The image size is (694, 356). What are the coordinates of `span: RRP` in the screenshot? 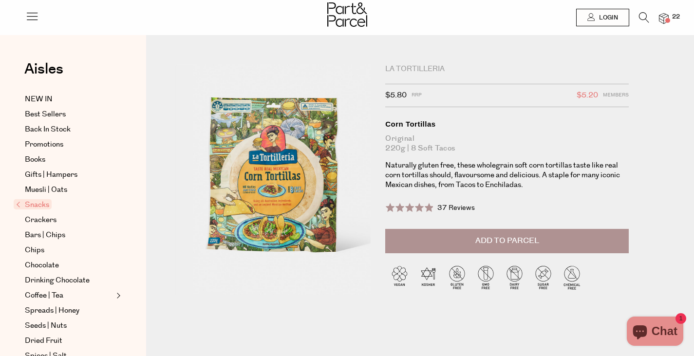 It's located at (416, 95).